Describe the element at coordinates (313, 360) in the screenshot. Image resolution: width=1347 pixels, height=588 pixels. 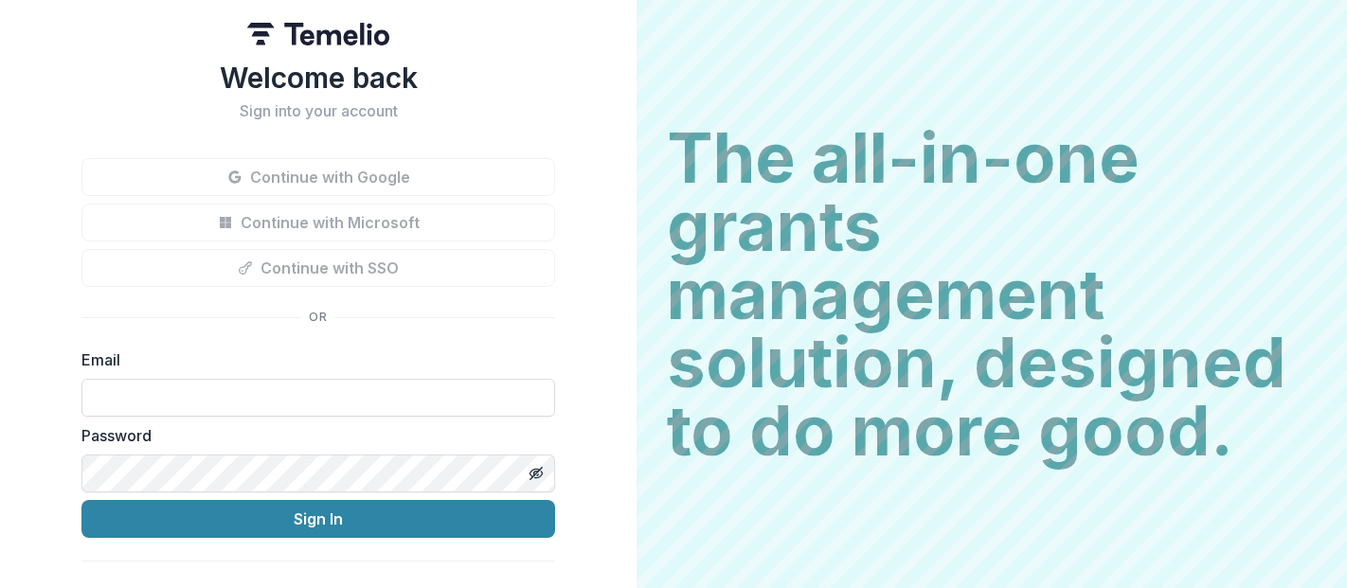
I see `label: Email` at that location.